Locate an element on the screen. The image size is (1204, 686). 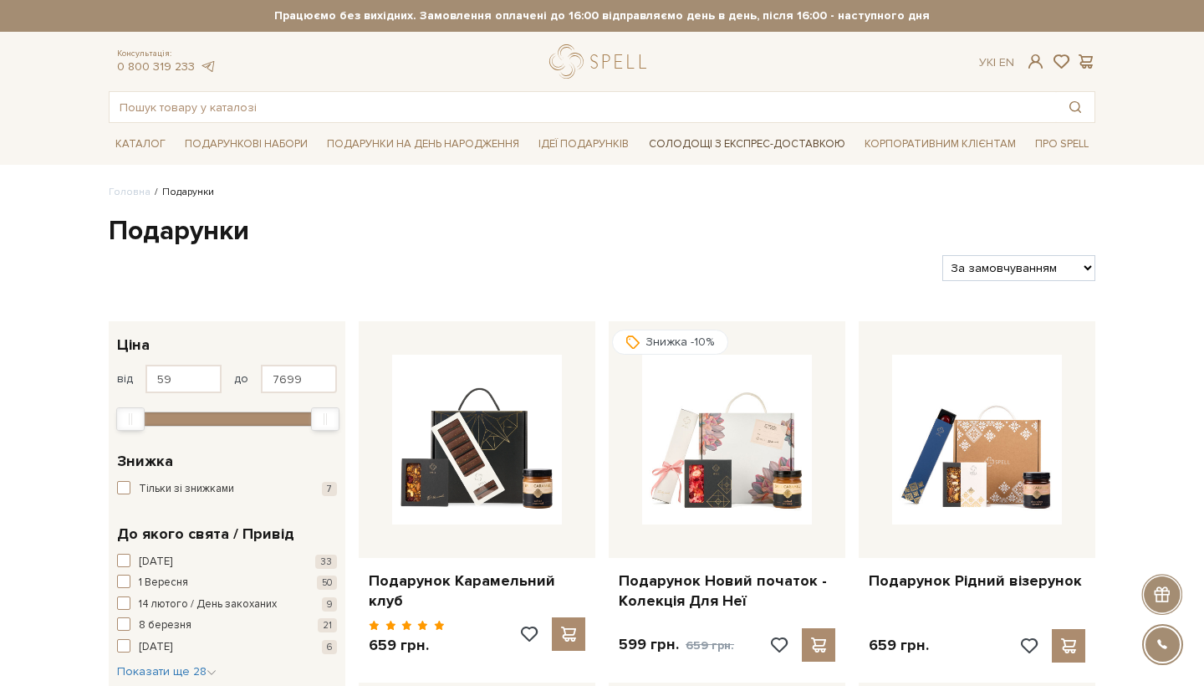
a: 0 800 319 233 is located at coordinates (156, 66).